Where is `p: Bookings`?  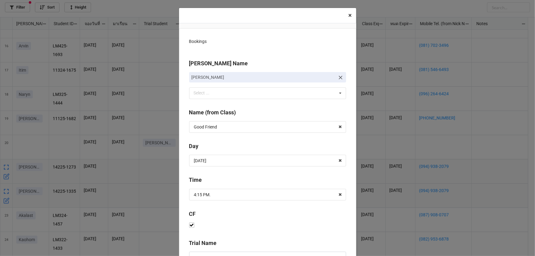 p: Bookings is located at coordinates (267, 41).